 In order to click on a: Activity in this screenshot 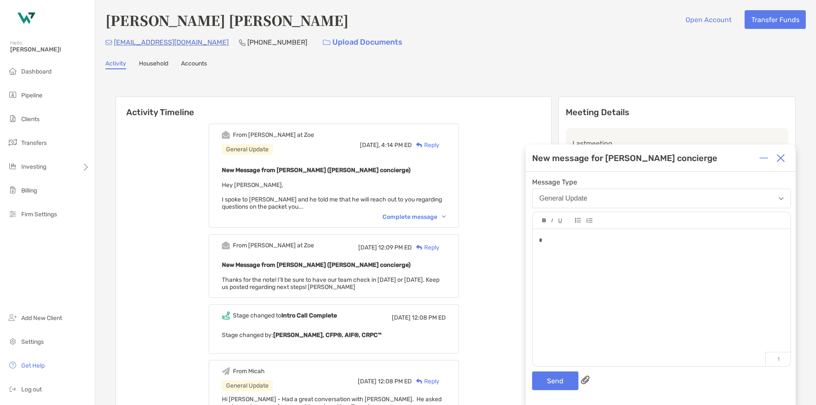, I will do `click(116, 65)`.